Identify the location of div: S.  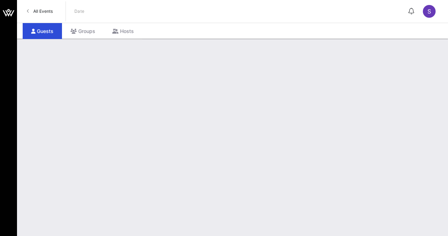
(430, 11).